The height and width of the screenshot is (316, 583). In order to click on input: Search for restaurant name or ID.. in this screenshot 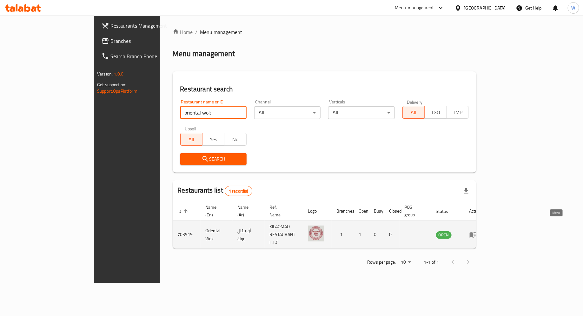, I will do `click(213, 113)`.